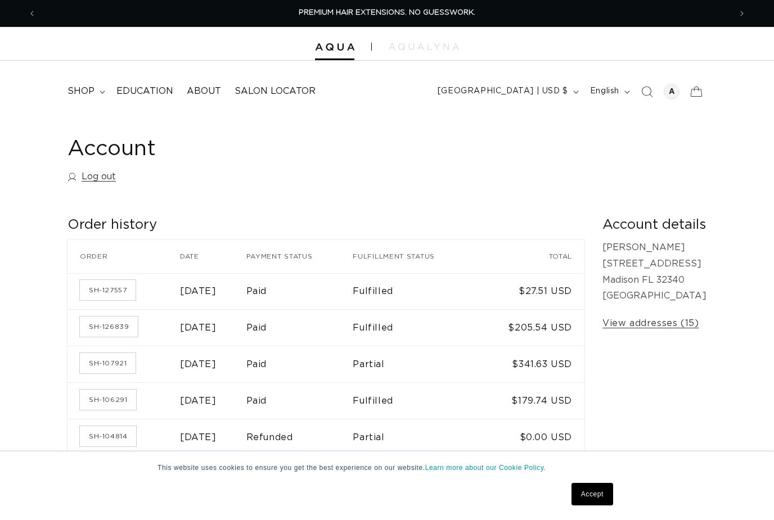  I want to click on td: $341.63 USD, so click(533, 364).